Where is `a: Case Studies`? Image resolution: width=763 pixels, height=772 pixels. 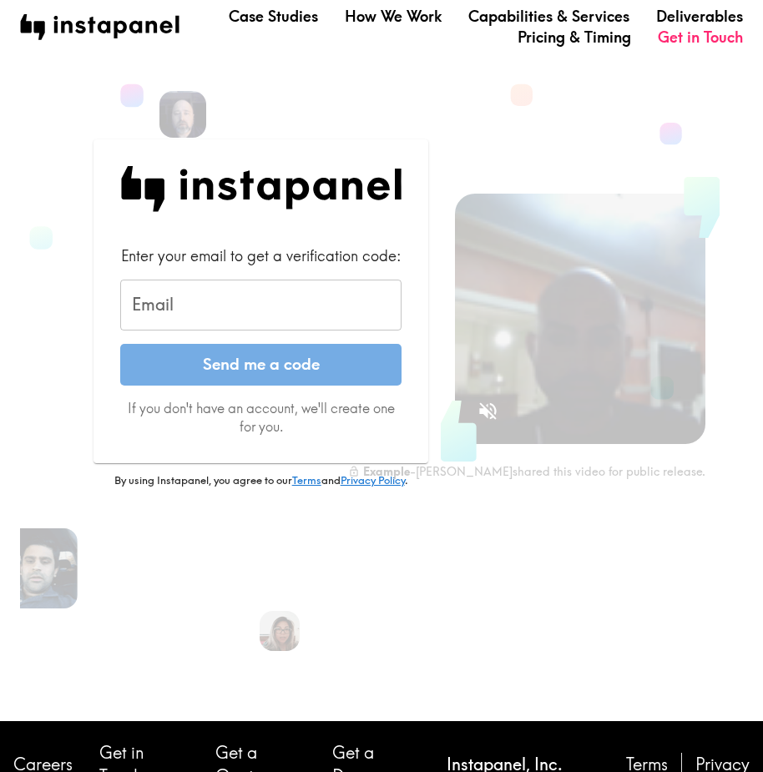
a: Case Studies is located at coordinates (273, 16).